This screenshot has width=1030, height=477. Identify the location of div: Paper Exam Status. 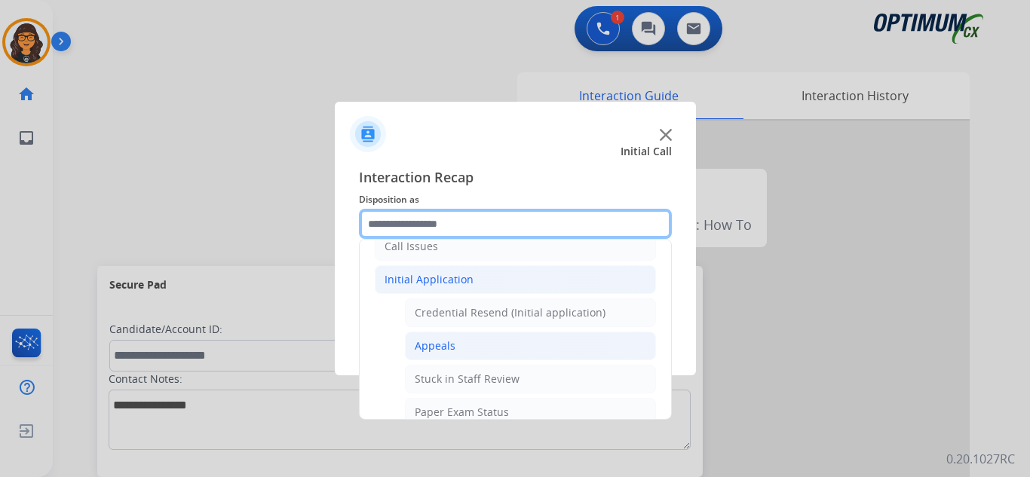
(462, 413).